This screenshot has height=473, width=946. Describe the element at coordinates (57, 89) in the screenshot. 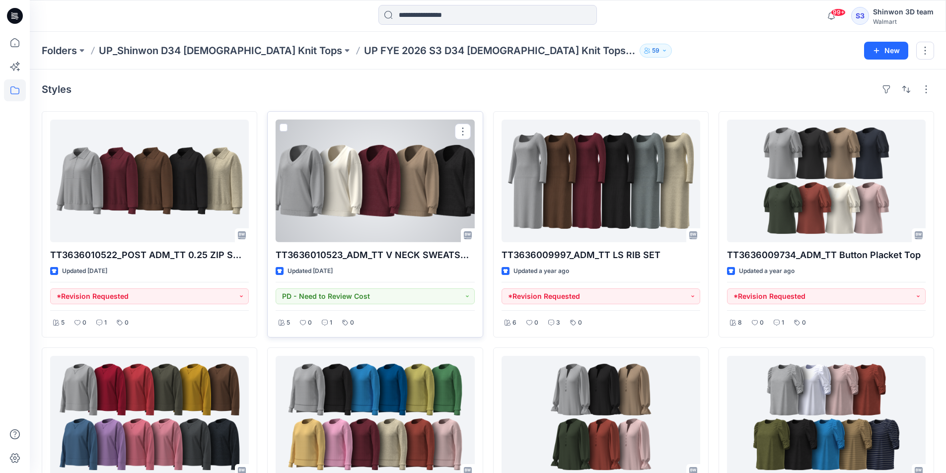

I see `h4: Styles` at that location.